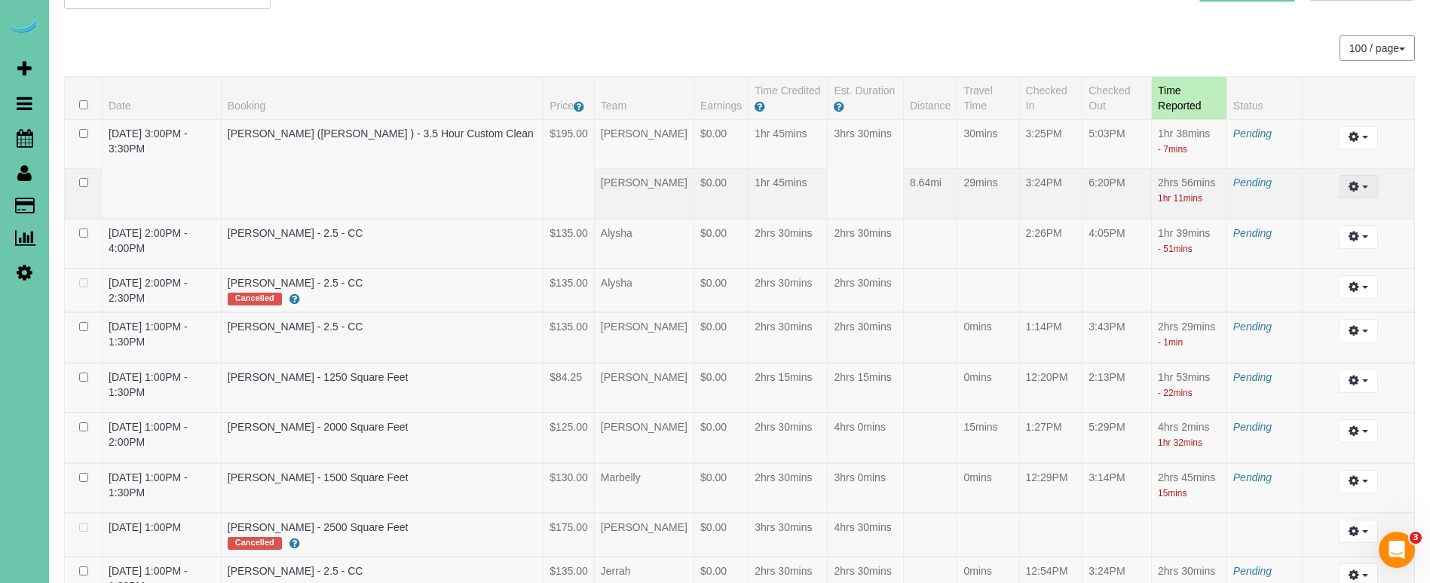  What do you see at coordinates (1170, 342) in the screenshot?
I see `small: - 1min` at bounding box center [1170, 342].